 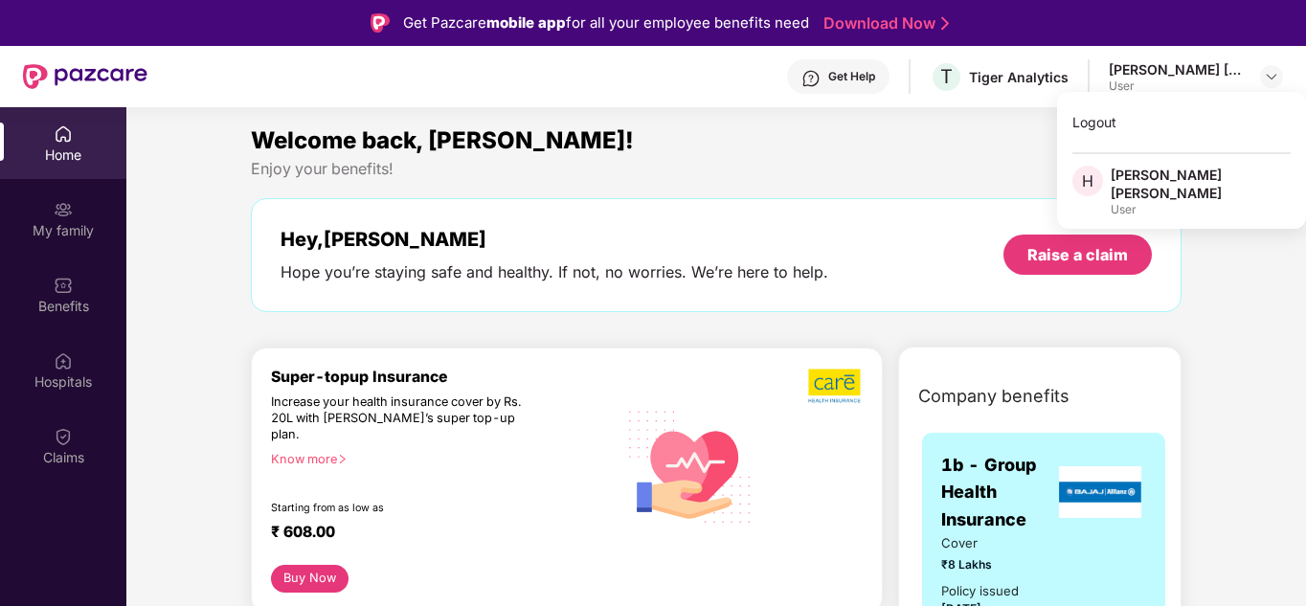 I want to click on div: Get Pazcare for all your employee benefits need, so click(x=606, y=23).